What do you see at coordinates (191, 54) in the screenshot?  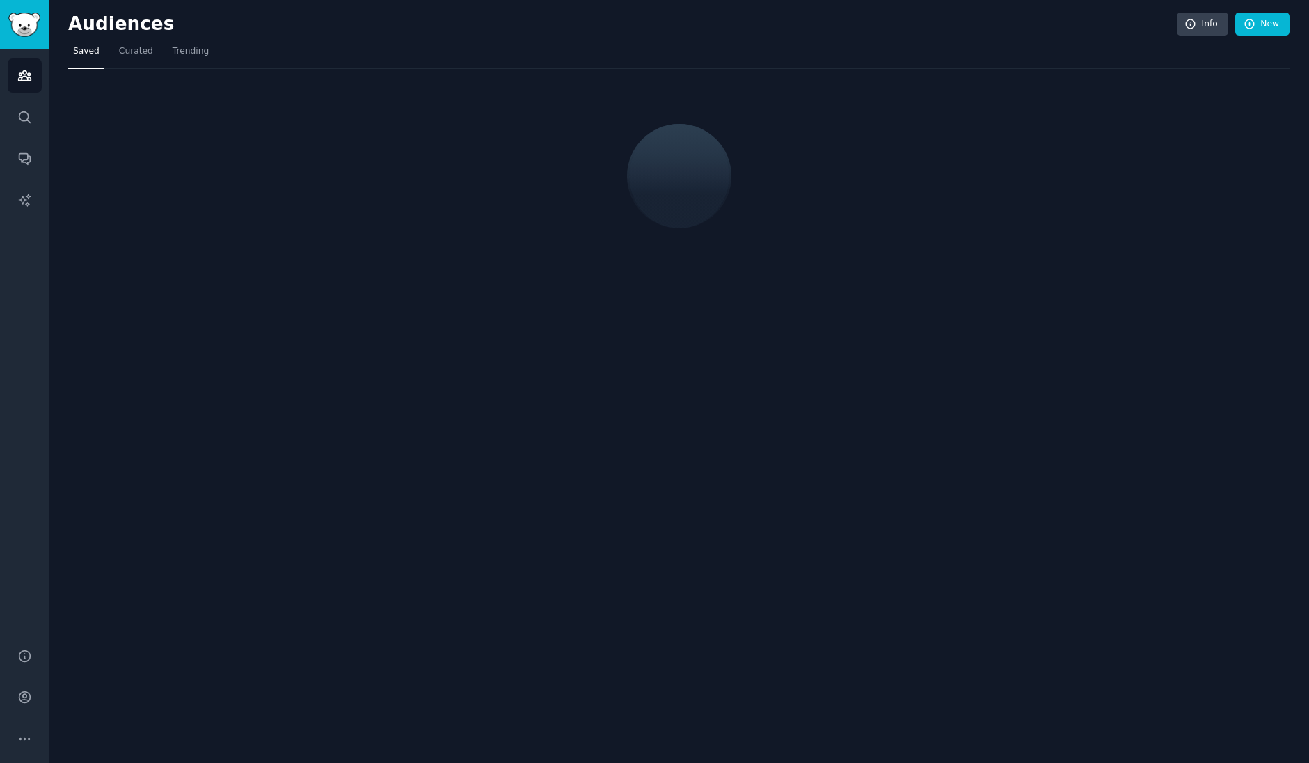 I see `a: Trending` at bounding box center [191, 54].